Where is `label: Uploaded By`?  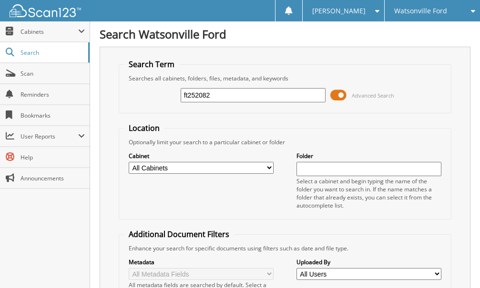 label: Uploaded By is located at coordinates (369, 262).